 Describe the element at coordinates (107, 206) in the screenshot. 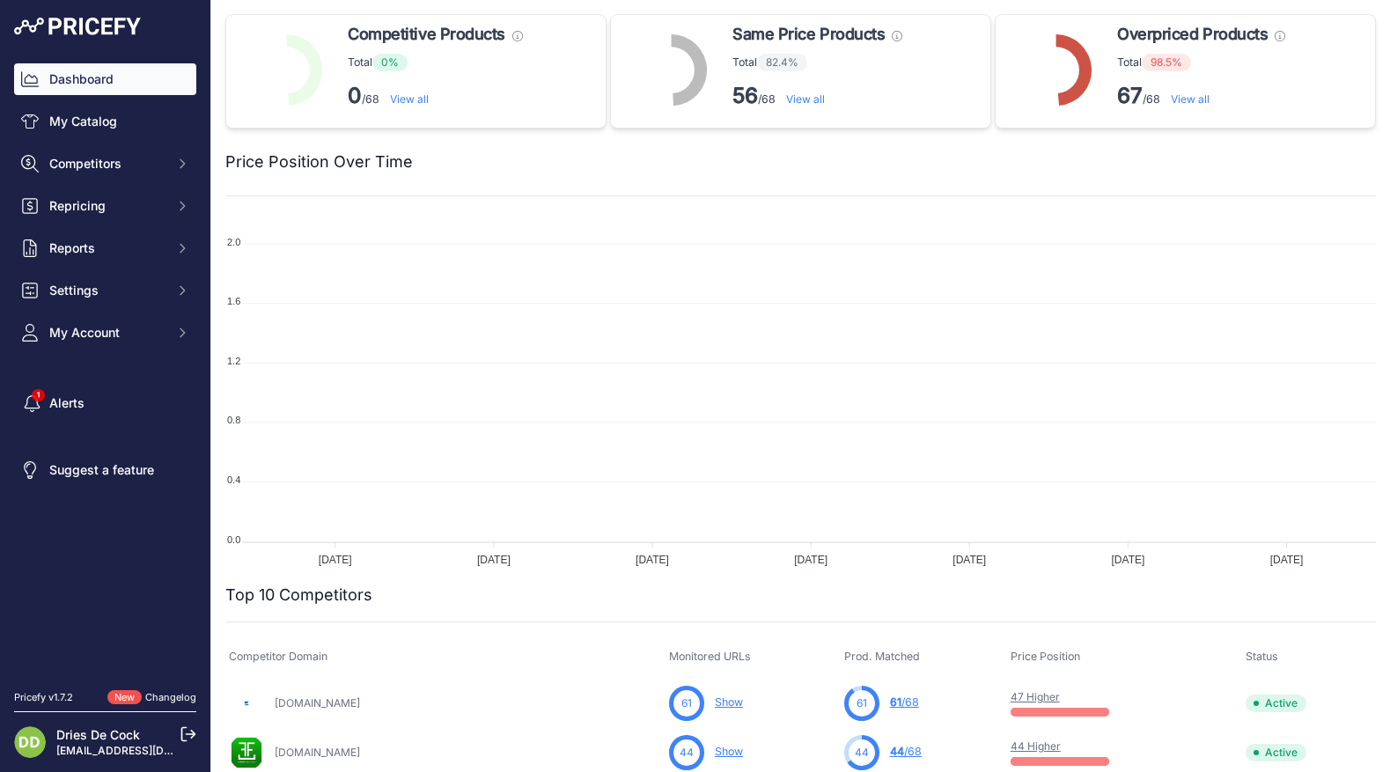

I see `span: Repricing` at that location.